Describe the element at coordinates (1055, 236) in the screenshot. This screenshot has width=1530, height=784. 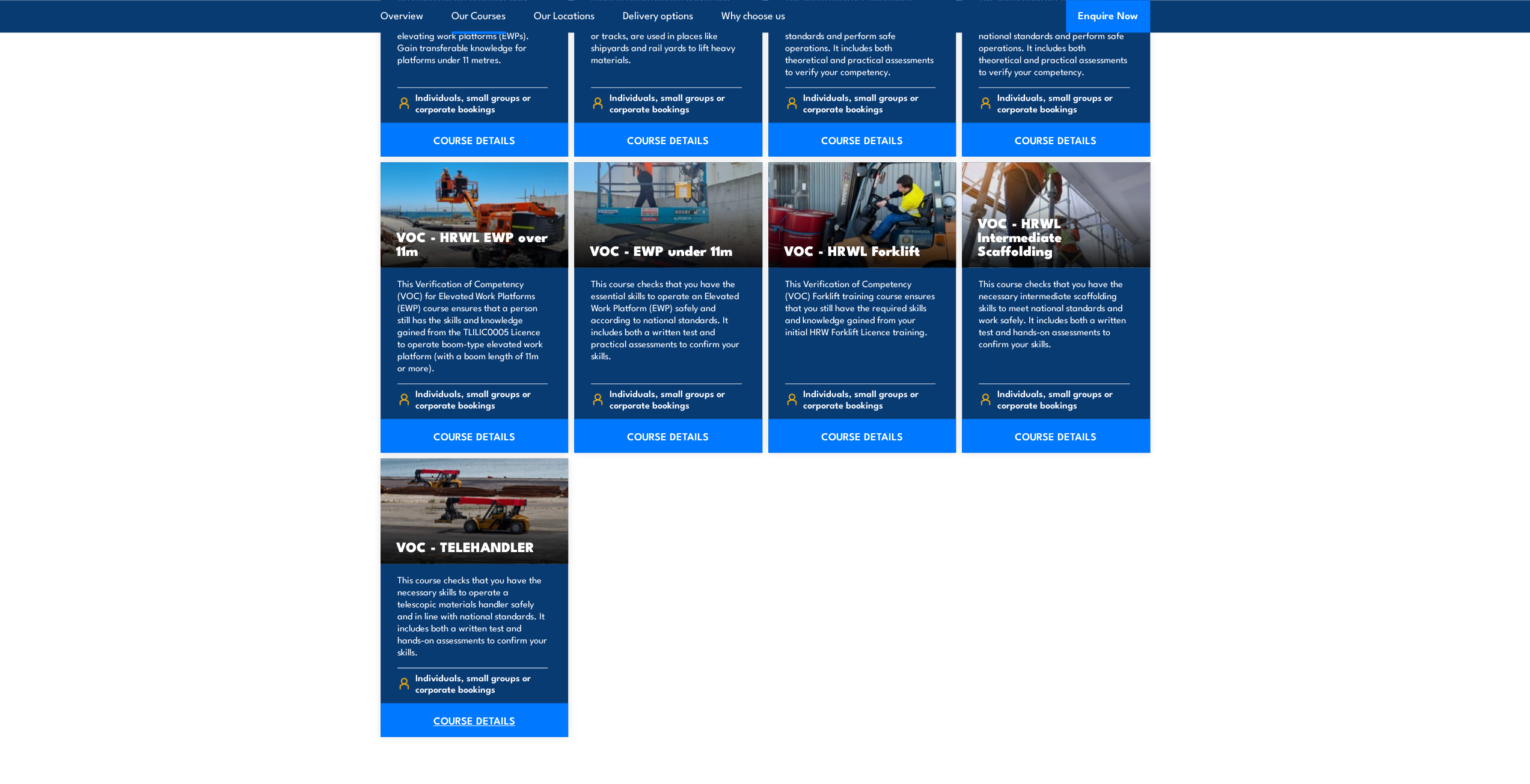
I see `h3: VOC - HRWL Intermediate Scaffolding` at that location.